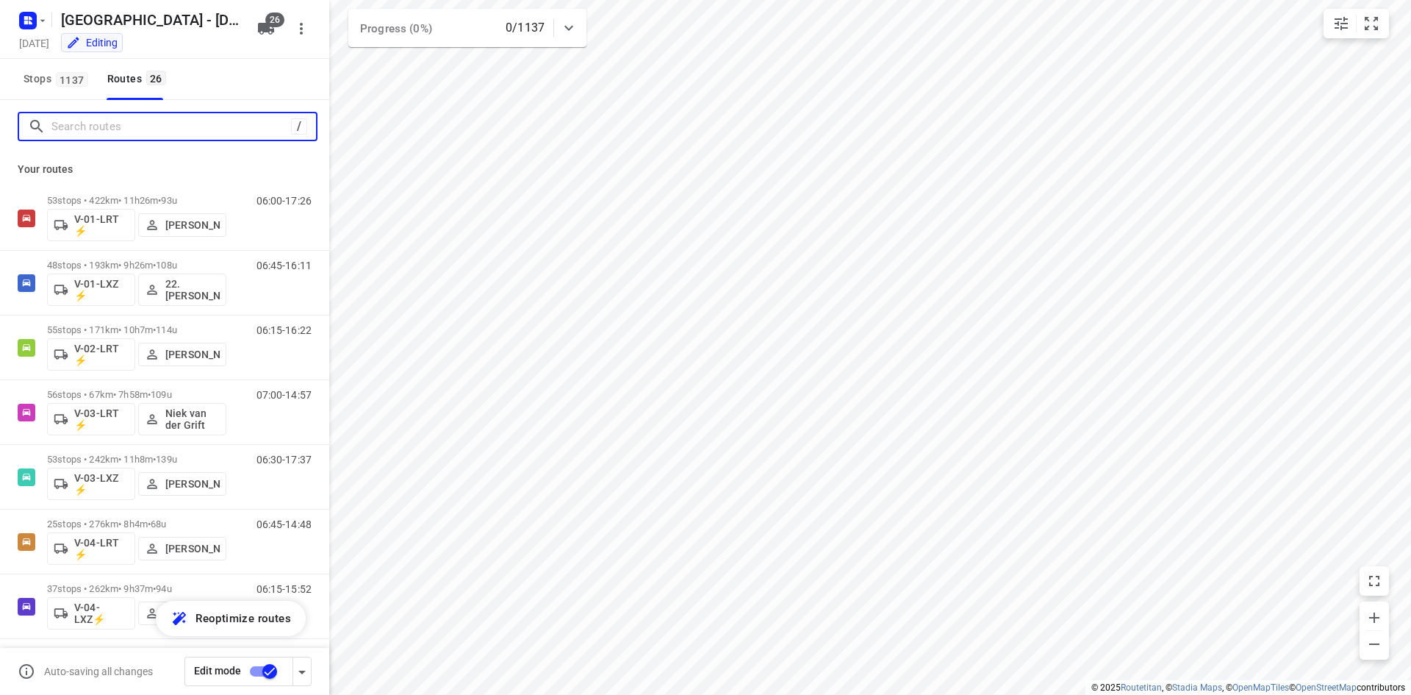  What do you see at coordinates (137, 265) in the screenshot?
I see `p: 48 stops • 193km • 9h26m` at bounding box center [137, 265].